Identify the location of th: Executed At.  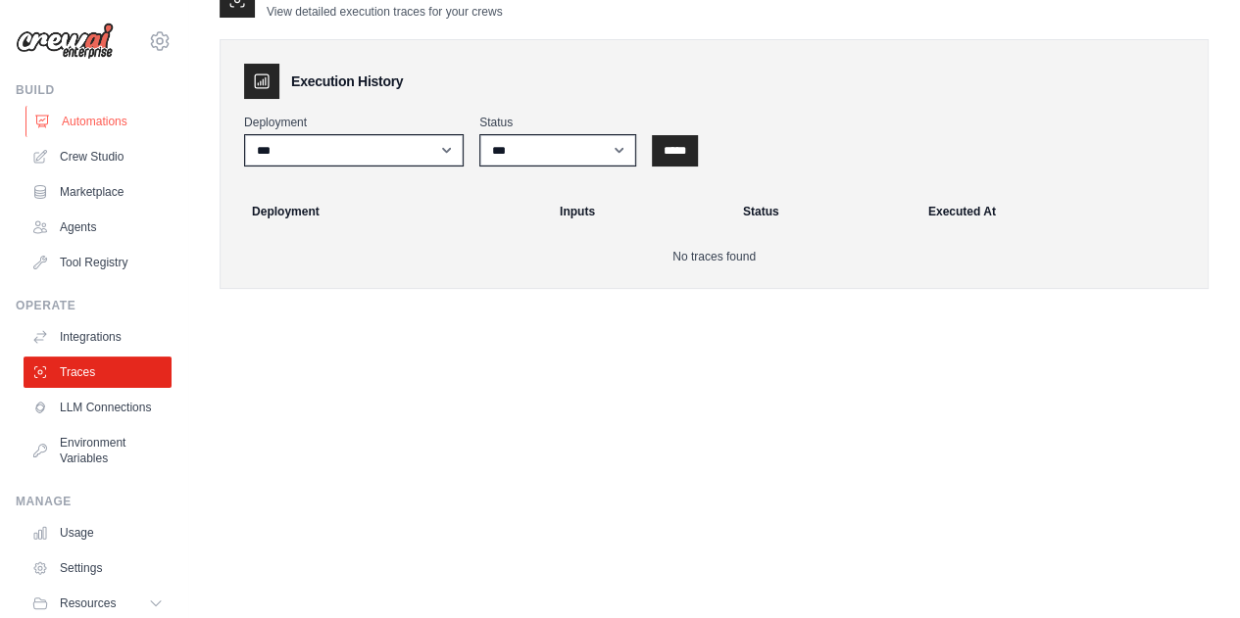
(1058, 212).